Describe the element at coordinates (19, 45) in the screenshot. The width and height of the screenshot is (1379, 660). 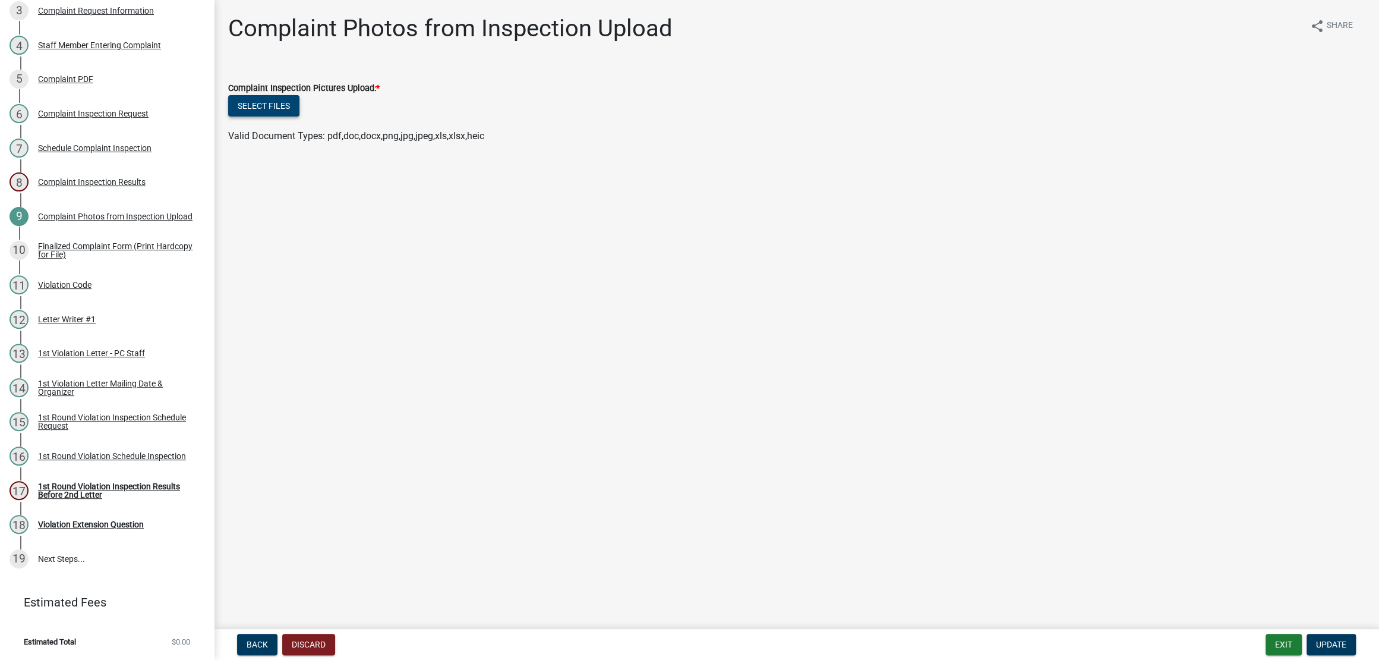
I see `div: 4` at that location.